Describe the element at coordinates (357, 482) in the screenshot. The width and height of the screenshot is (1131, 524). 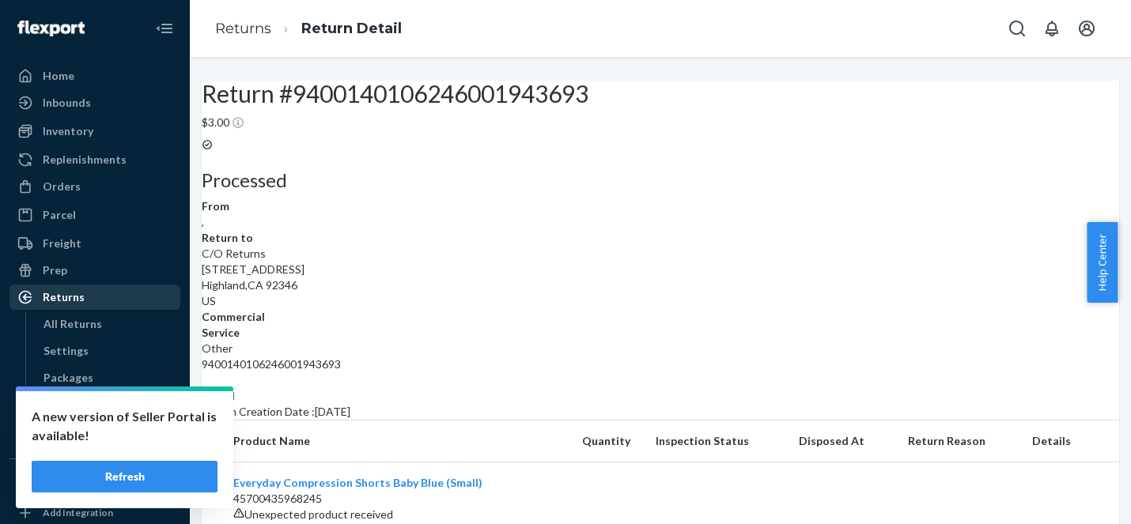
I see `a: Everyday Compression Shorts Baby Blue (Small)` at that location.